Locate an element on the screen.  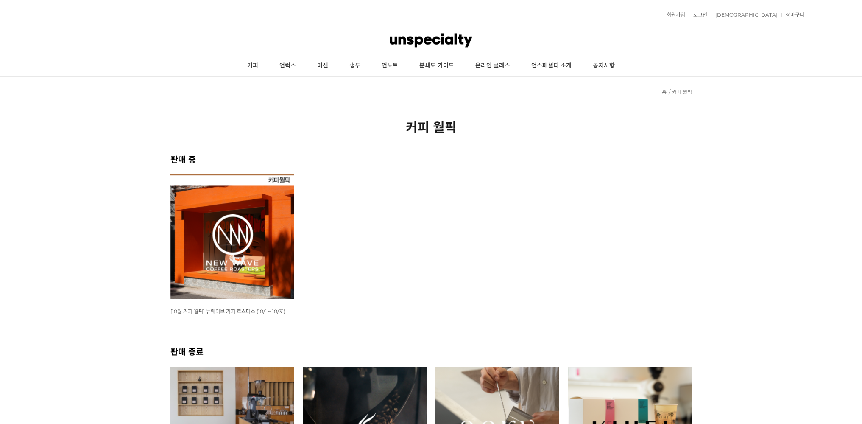
span: [10월 커피 월픽] 뉴웨이브 커피 로스터스 (10/1 ~ 10/31) is located at coordinates (228, 311).